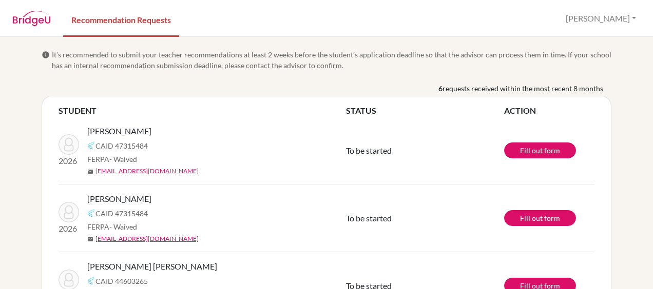 Image resolution: width=653 pixels, height=289 pixels. I want to click on b: 6, so click(440, 88).